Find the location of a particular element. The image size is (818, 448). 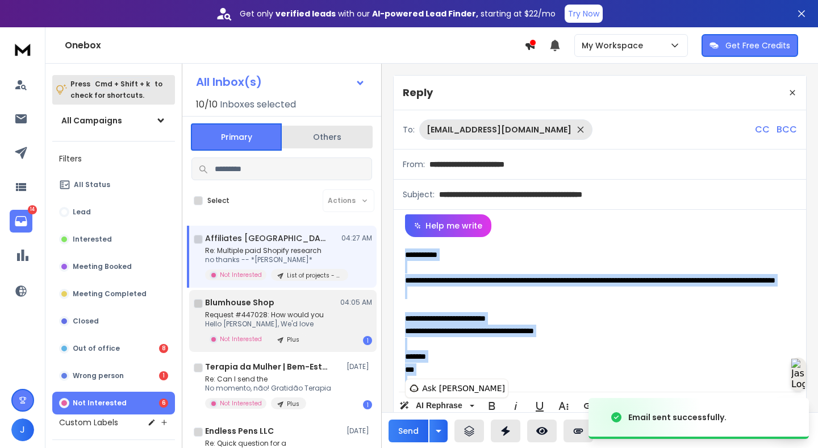

strong: AI-powered Lead Finder, is located at coordinates (425, 14).